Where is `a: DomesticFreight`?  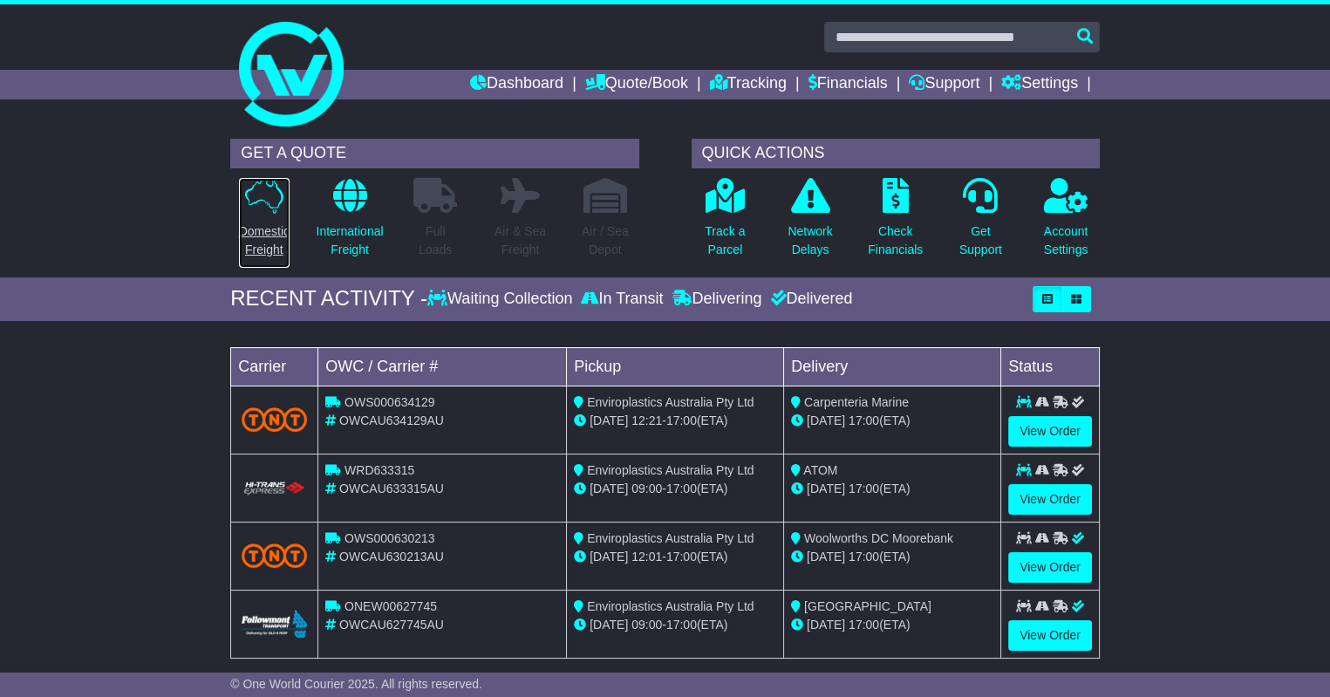 a: DomesticFreight is located at coordinates (264, 222).